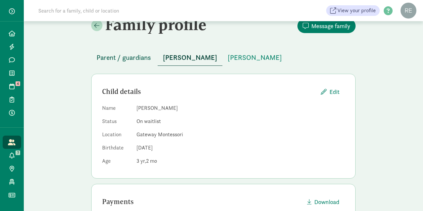 The height and width of the screenshot is (211, 423). I want to click on h2: Family profile, so click(156, 24).